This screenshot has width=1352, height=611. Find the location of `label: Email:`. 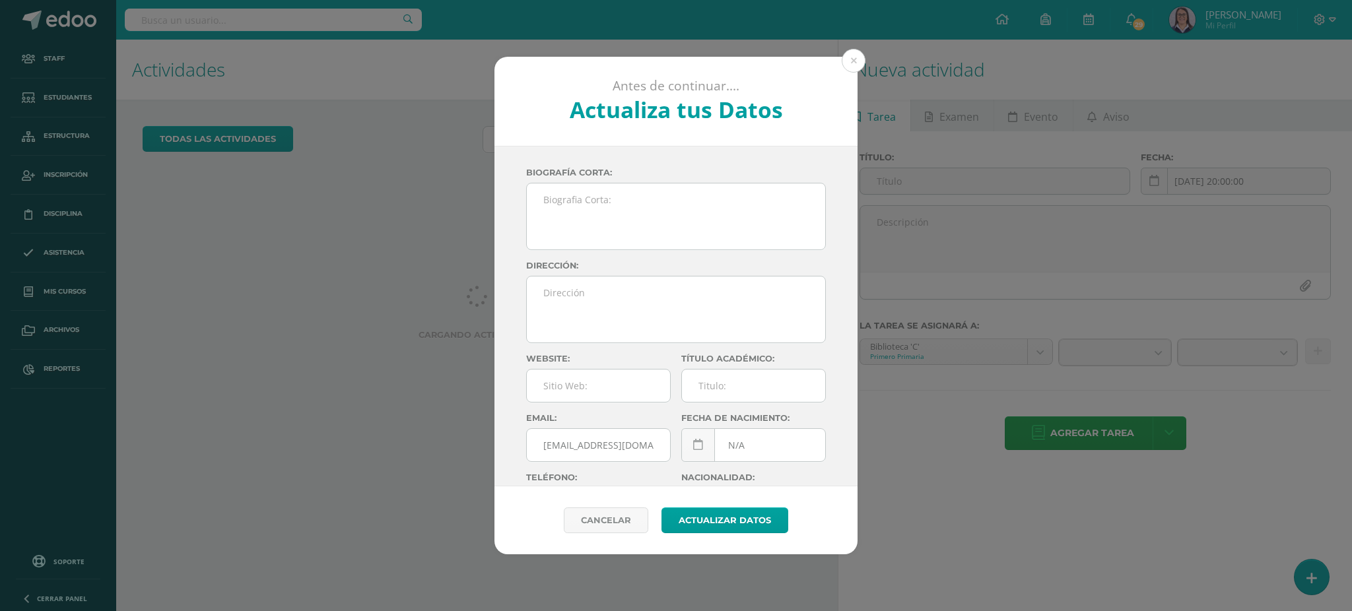

label: Email: is located at coordinates (598, 418).